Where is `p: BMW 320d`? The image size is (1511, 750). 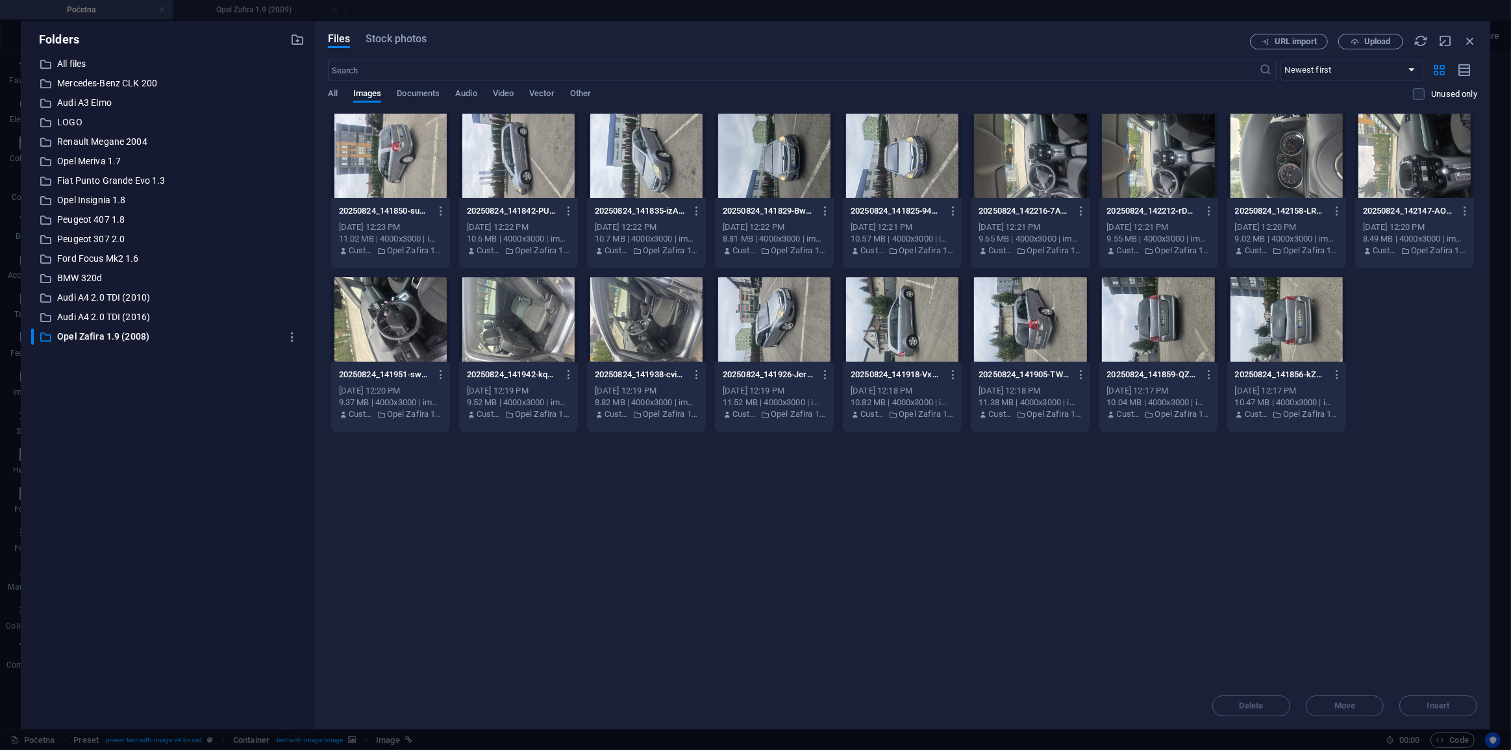
p: BMW 320d is located at coordinates (169, 278).